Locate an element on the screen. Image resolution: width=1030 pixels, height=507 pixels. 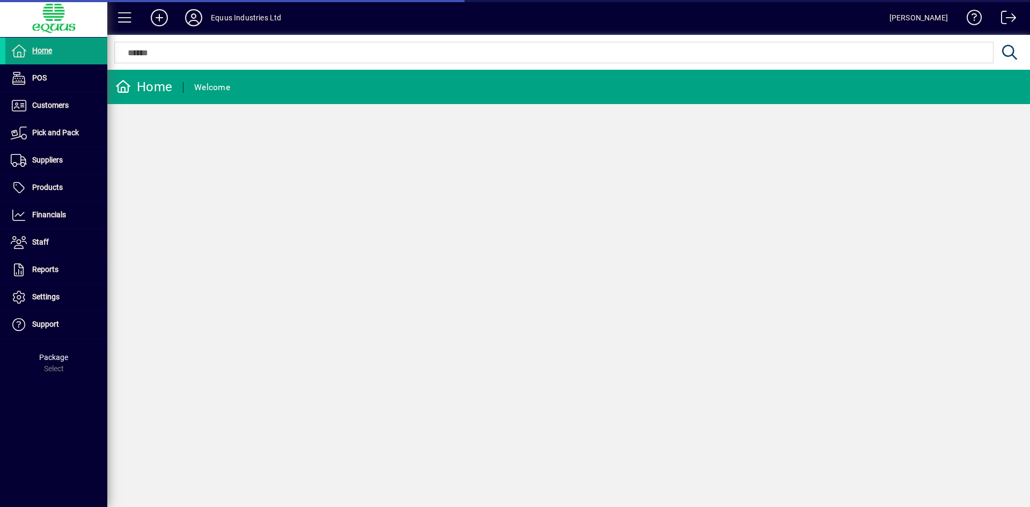
span: Staff is located at coordinates (40, 242).